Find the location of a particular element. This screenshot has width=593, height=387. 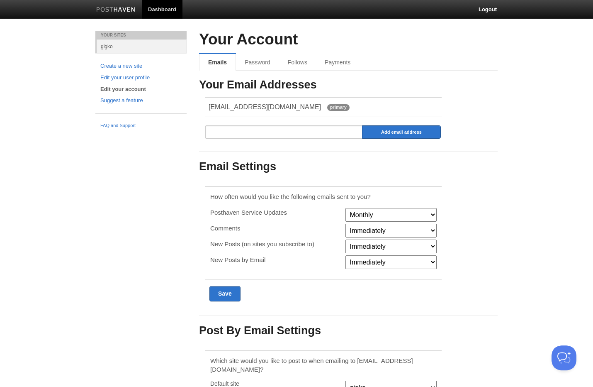

div: Default site is located at coordinates (275, 383).